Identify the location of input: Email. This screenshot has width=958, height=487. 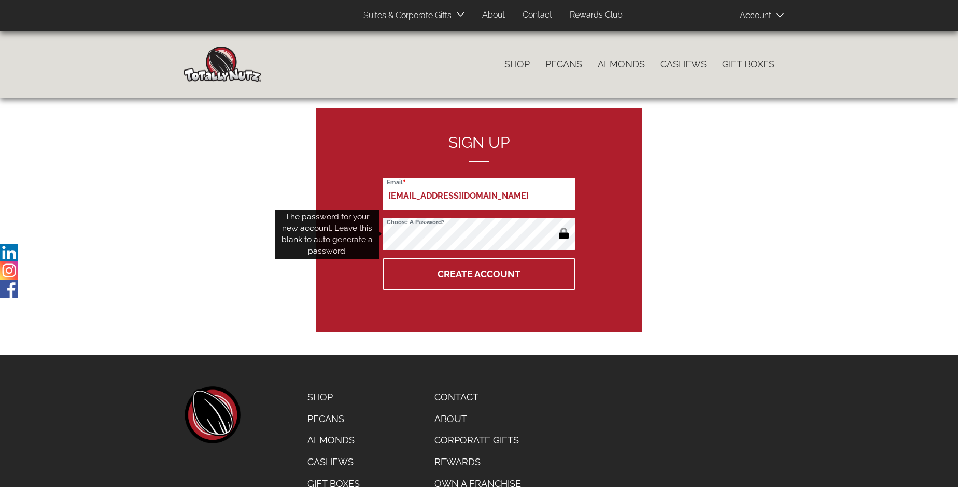
(479, 194).